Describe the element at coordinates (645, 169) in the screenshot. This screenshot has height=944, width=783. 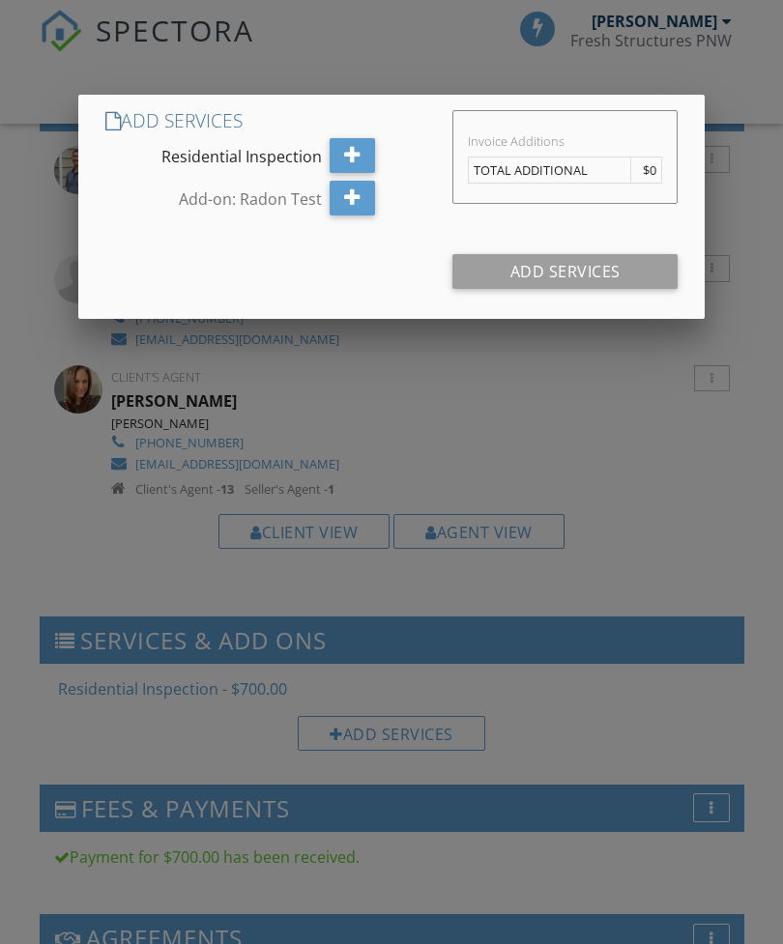
I see `td: $0` at that location.